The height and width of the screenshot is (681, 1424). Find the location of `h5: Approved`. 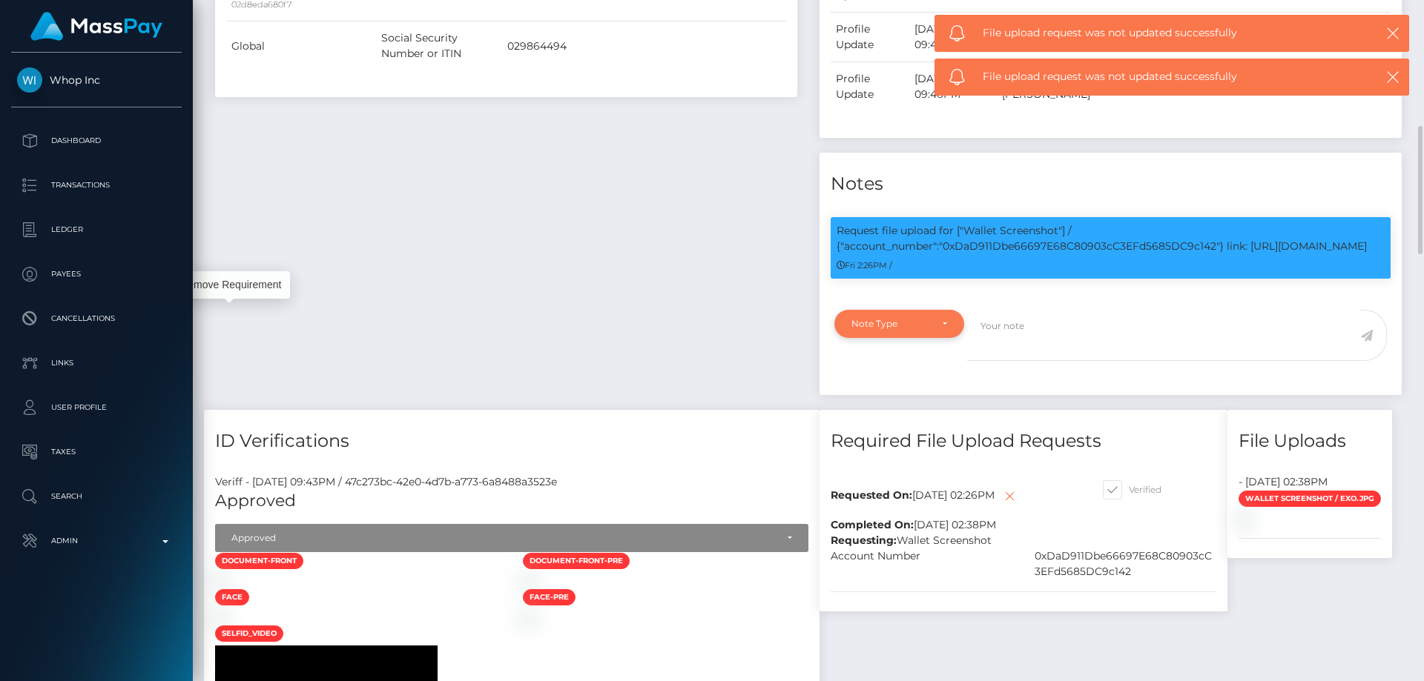

h5: Approved is located at coordinates (512, 501).